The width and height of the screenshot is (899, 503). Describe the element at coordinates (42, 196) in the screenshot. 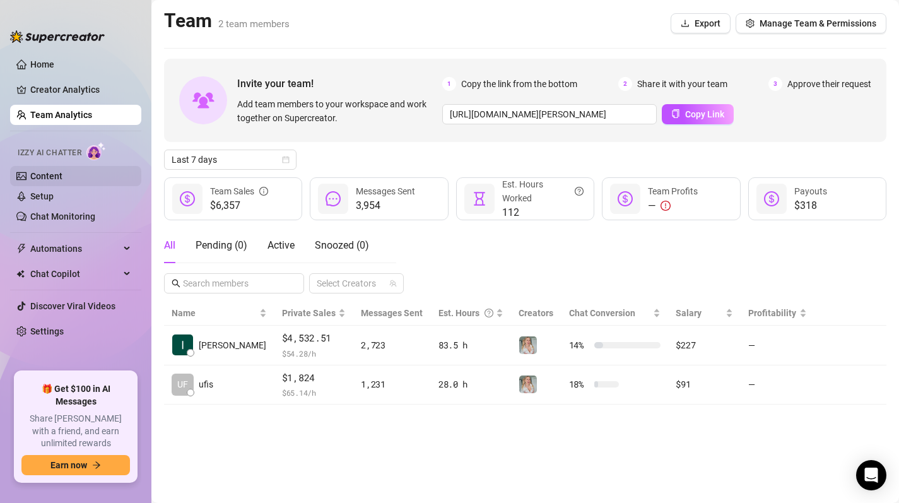

I see `a: Setup` at that location.